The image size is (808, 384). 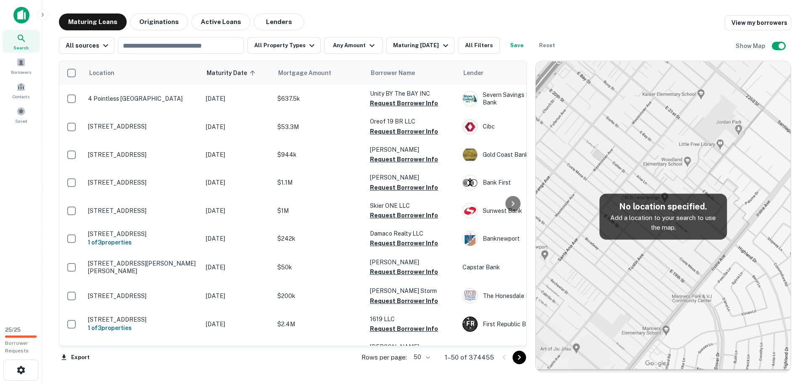 What do you see at coordinates (232, 73) in the screenshot?
I see `span: Maturity Date` at bounding box center [232, 73].